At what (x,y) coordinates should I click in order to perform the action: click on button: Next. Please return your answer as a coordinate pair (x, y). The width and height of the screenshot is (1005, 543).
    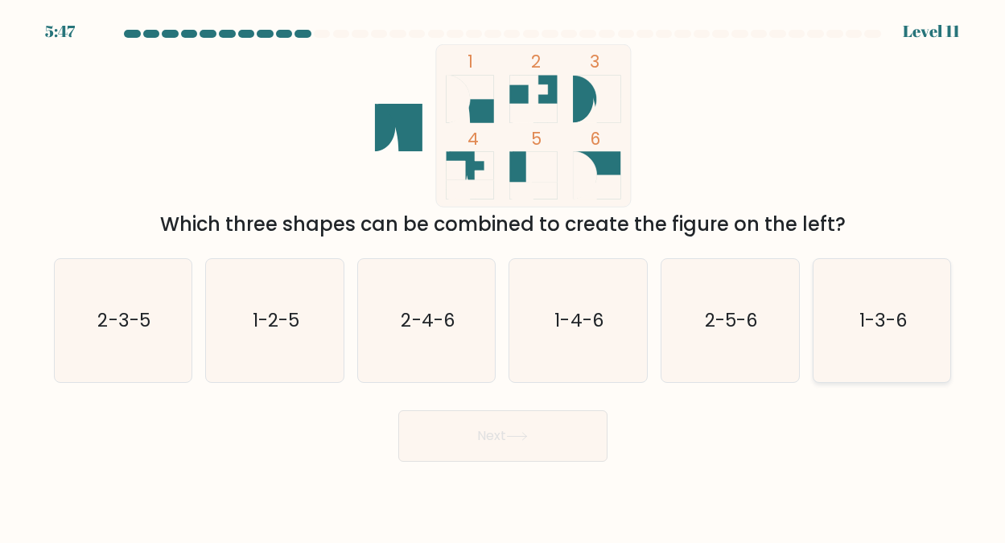
    Looking at the image, I should click on (503, 436).